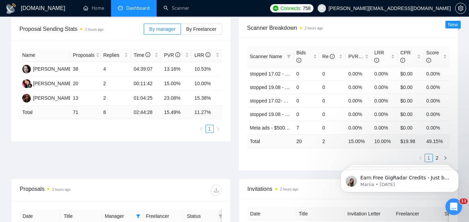 The width and height of the screenshot is (469, 222). What do you see at coordinates (432, 57) in the screenshot?
I see `span: Score` at bounding box center [432, 57].